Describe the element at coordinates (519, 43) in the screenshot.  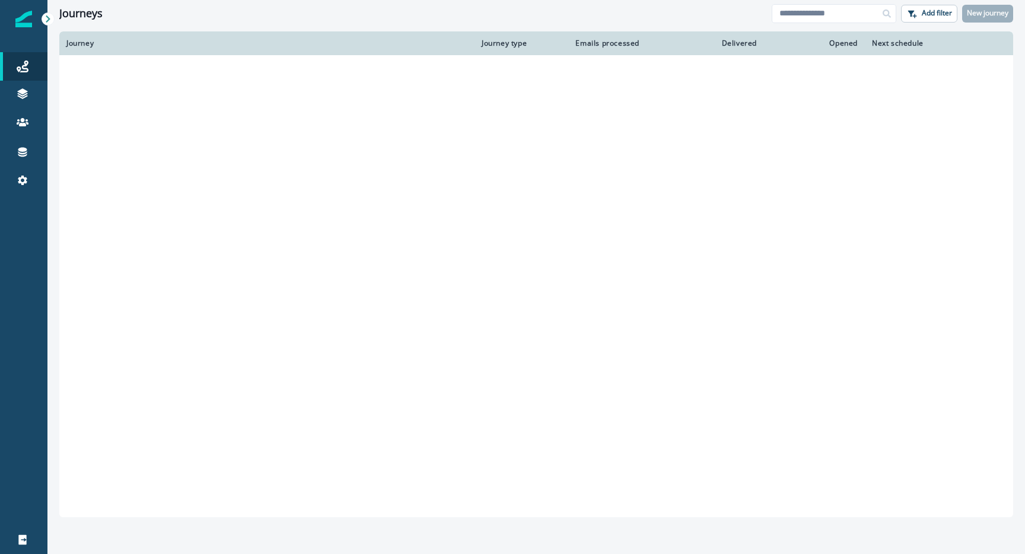
I see `div: Journey type` at that location.